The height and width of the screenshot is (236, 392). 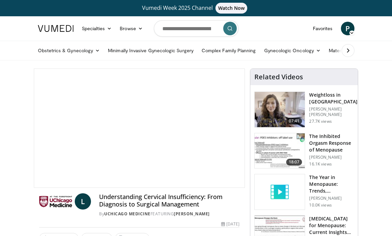 I want to click on a: Browse, so click(x=131, y=28).